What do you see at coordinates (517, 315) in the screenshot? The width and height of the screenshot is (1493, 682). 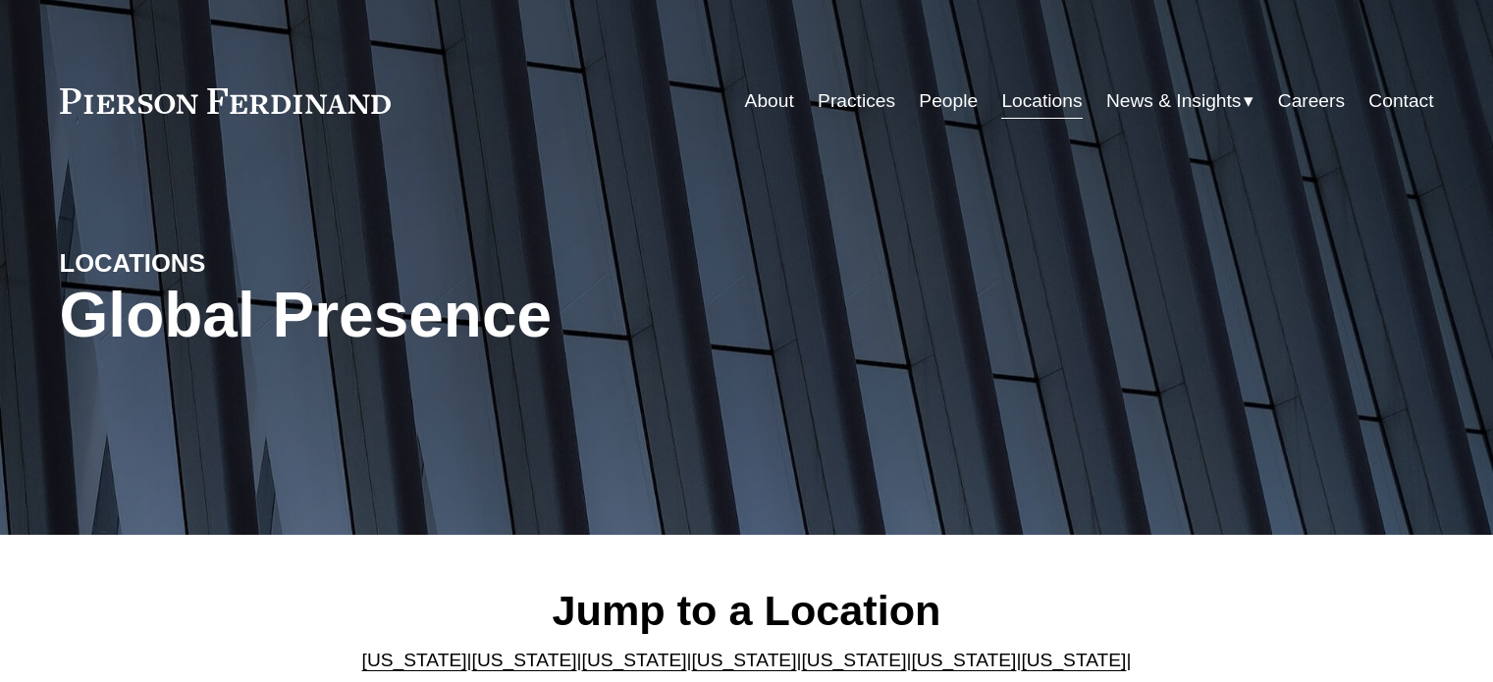 I see `h1: Global Presence` at bounding box center [517, 315].